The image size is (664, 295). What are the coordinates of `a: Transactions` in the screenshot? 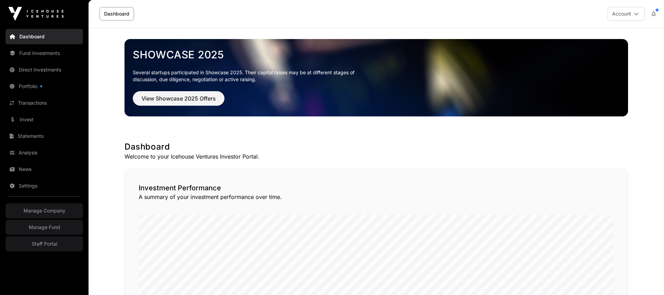 It's located at (44, 103).